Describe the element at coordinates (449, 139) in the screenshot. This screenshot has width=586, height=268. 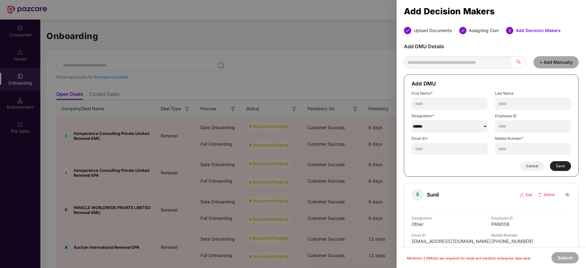
I see `label: Email ID*` at that location.